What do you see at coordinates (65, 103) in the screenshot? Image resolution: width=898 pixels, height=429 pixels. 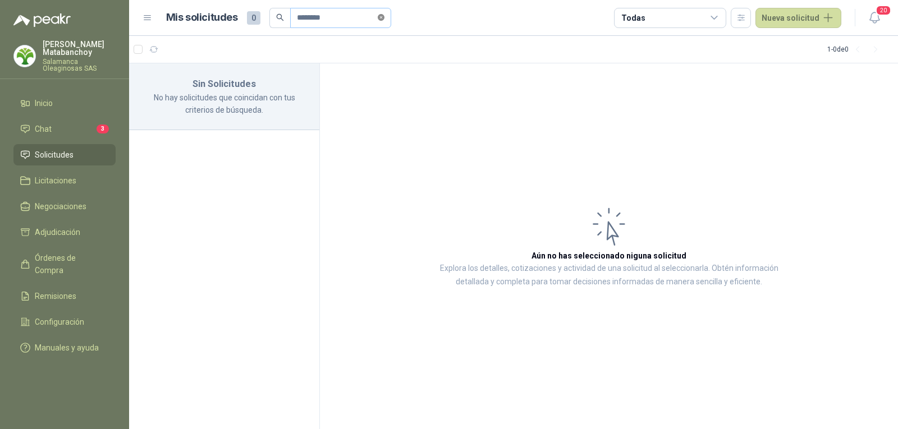 I see `a: Inicio` at bounding box center [65, 103].